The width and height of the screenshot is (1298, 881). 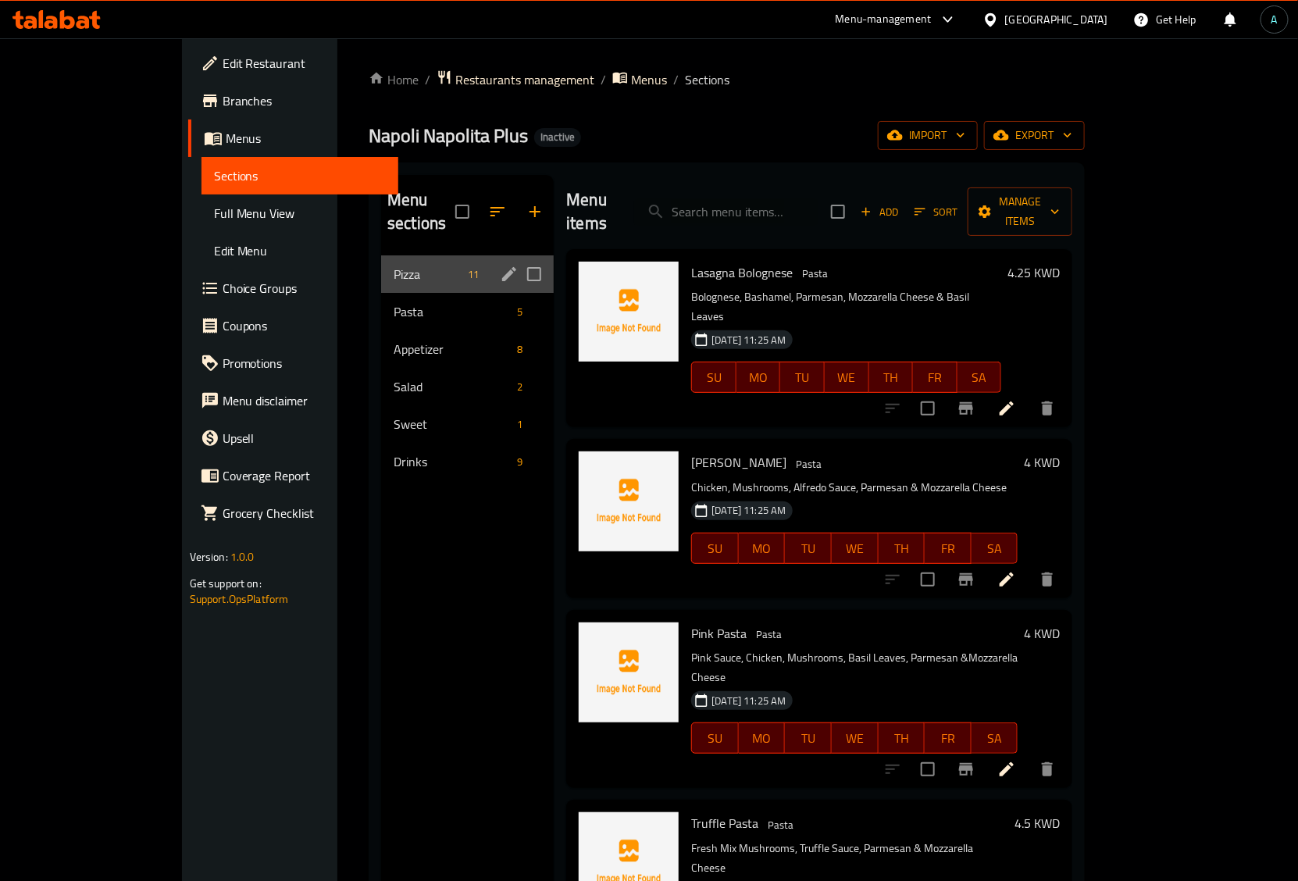 What do you see at coordinates (1275, 20) in the screenshot?
I see `span: A` at bounding box center [1275, 20].